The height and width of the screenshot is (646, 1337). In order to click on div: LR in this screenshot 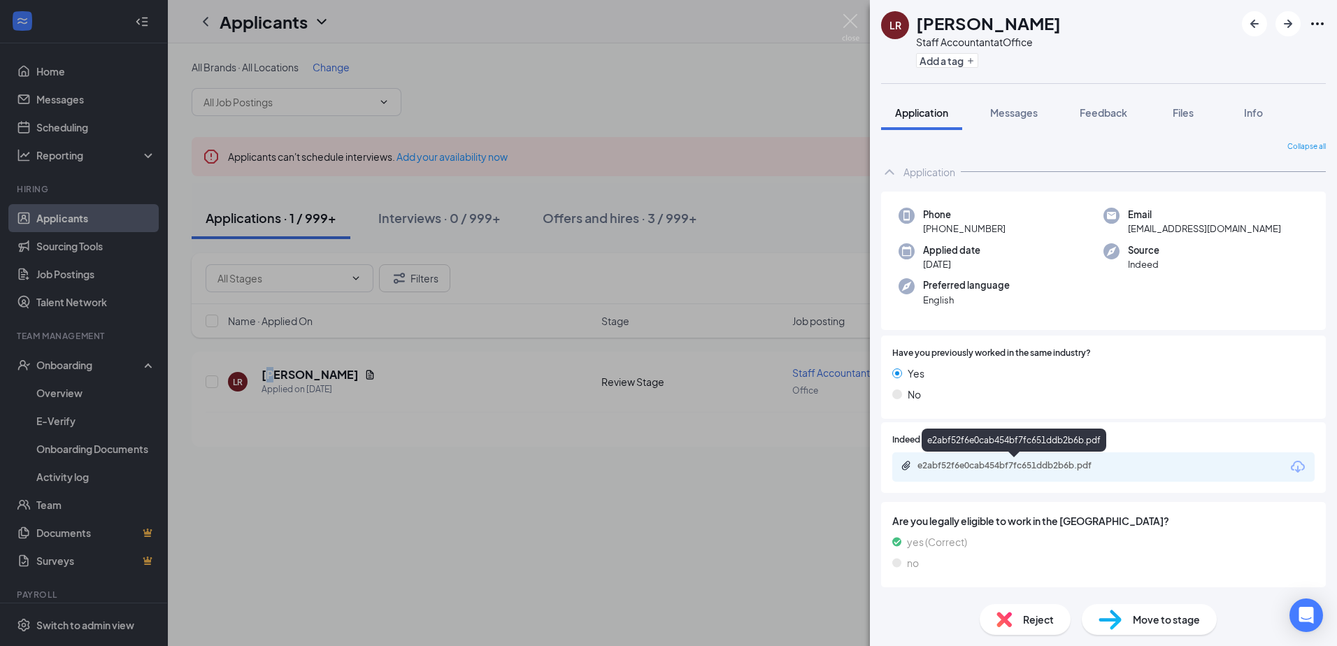, I will do `click(895, 25)`.